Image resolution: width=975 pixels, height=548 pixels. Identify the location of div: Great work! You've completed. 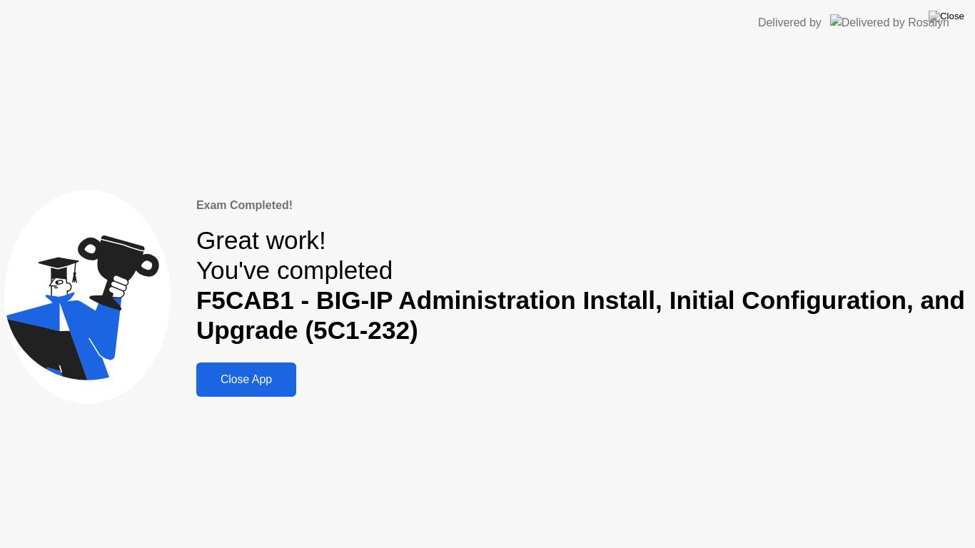
(583, 286).